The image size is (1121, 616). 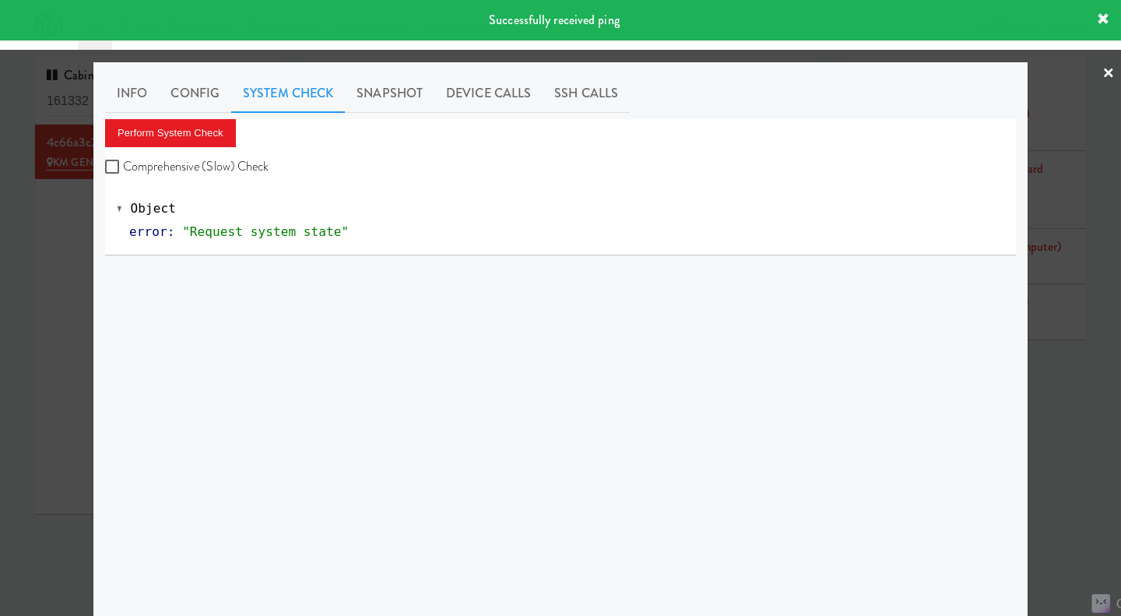 What do you see at coordinates (132, 93) in the screenshot?
I see `a: Info` at bounding box center [132, 93].